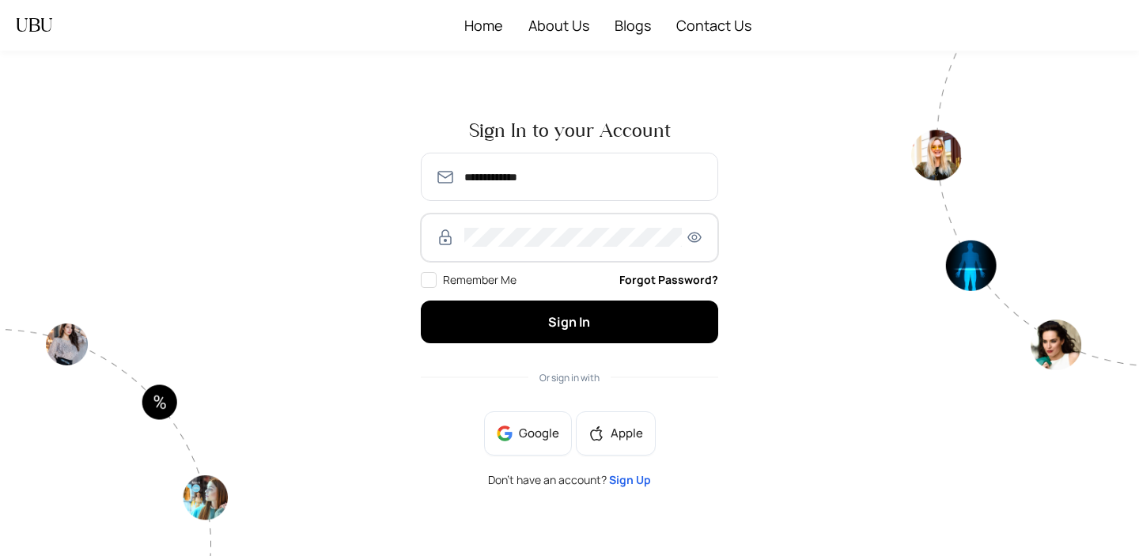 The width and height of the screenshot is (1139, 556). Describe the element at coordinates (570, 480) in the screenshot. I see `span: Don’t have an account?` at that location.